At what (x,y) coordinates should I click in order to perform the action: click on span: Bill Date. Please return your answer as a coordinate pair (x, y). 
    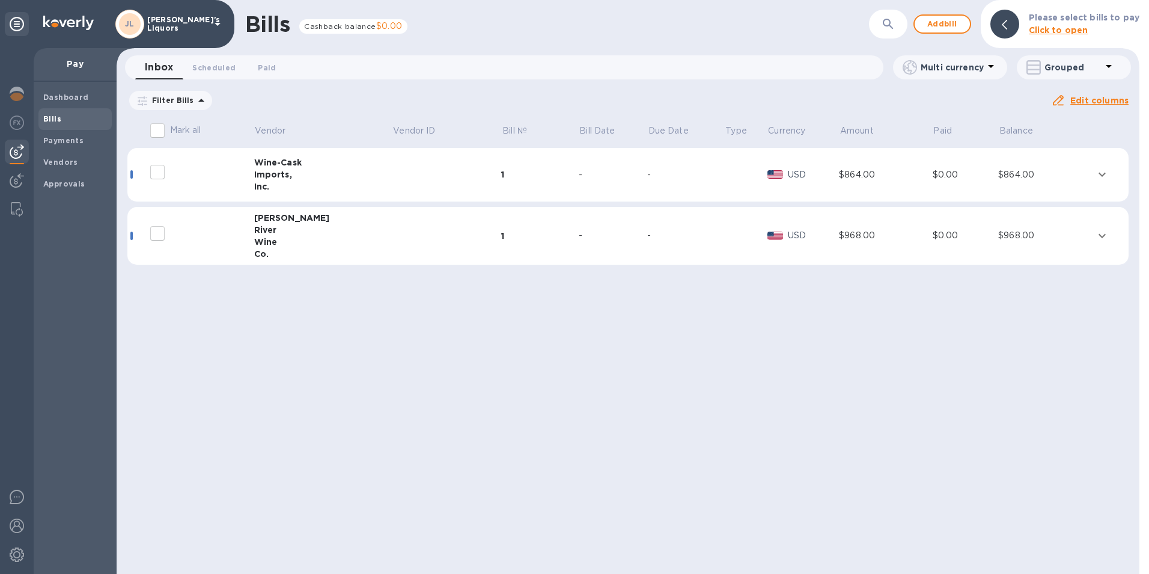
    Looking at the image, I should click on (597, 130).